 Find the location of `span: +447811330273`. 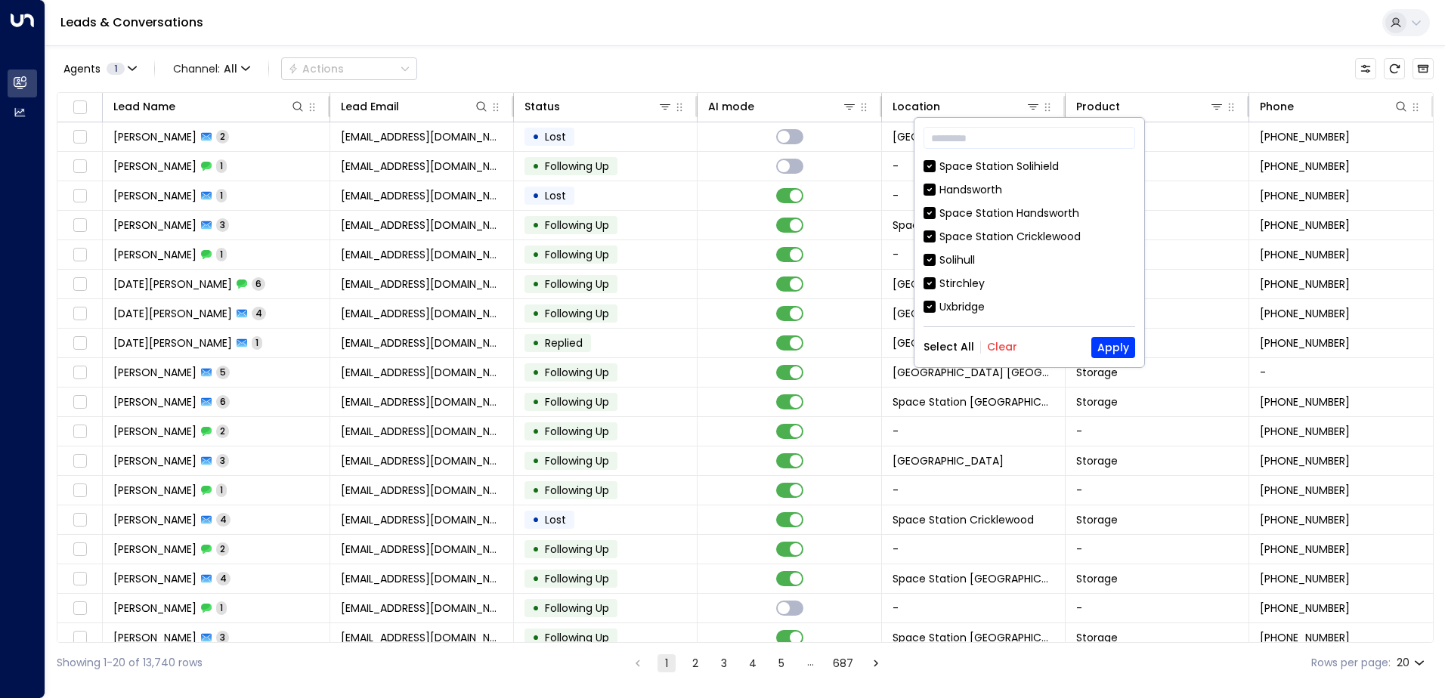

span: +447811330273 is located at coordinates (1304, 638).